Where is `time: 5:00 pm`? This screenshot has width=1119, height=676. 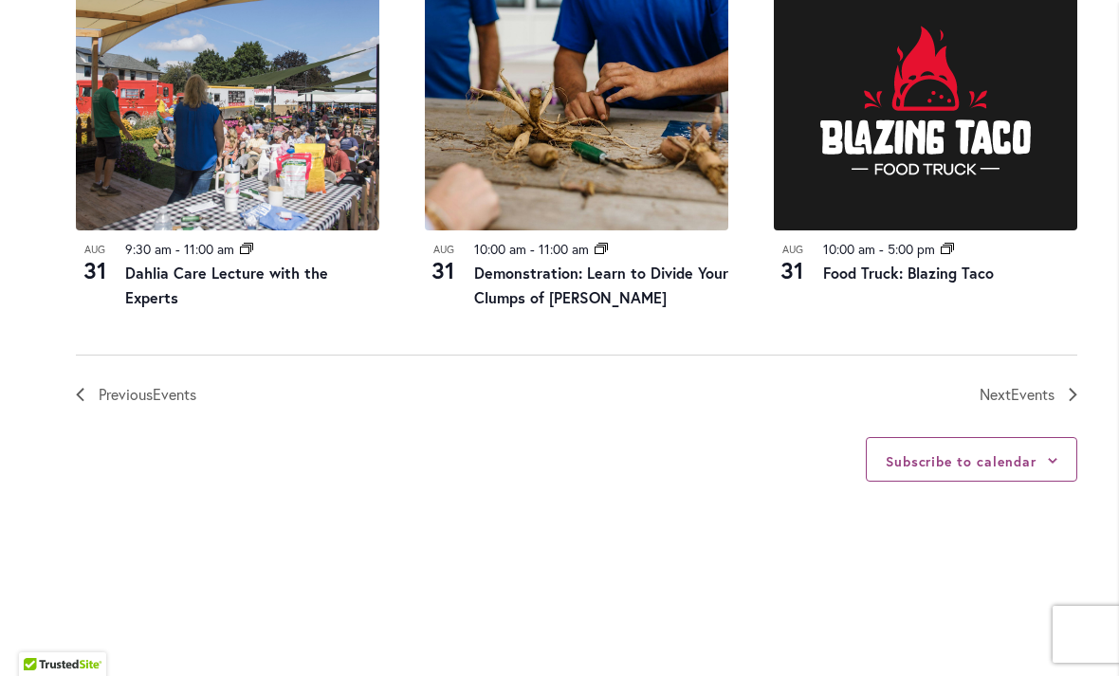
time: 5:00 pm is located at coordinates (911, 248).